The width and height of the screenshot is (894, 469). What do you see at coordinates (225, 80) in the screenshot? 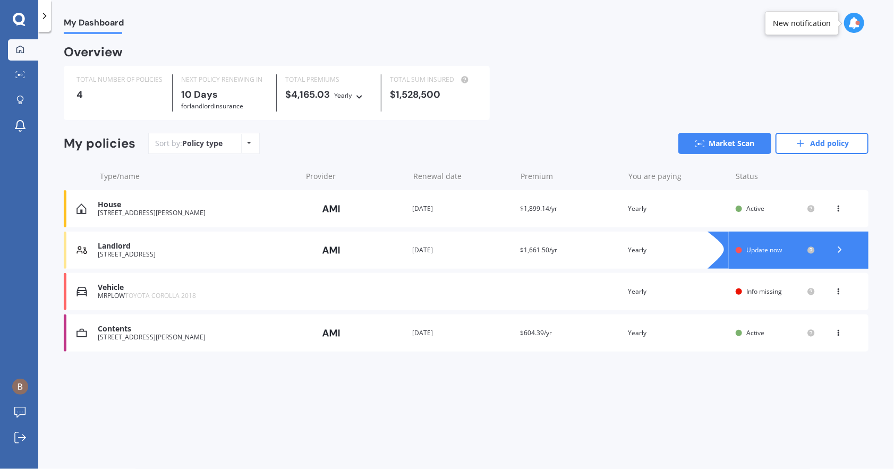
I see `div: NEXT POLICY RENEWING IN` at bounding box center [225, 80].